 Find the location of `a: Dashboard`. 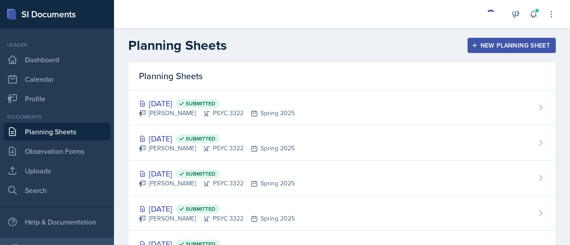

a: Dashboard is located at coordinates (57, 60).